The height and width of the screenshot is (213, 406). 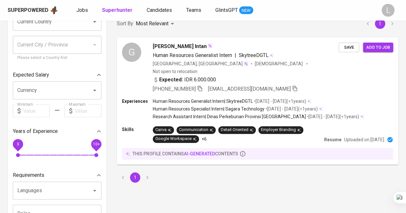 I want to click on span: Teams, so click(x=194, y=10).